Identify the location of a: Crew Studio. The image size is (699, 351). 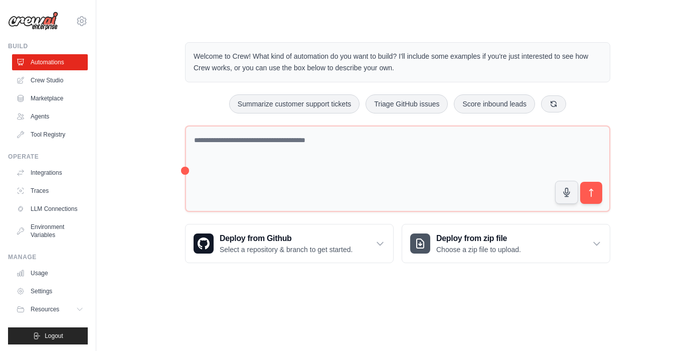
(50, 80).